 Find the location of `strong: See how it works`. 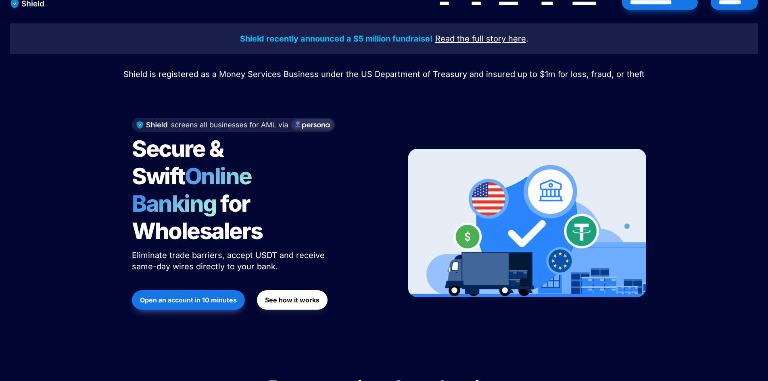

strong: See how it works is located at coordinates (292, 300).